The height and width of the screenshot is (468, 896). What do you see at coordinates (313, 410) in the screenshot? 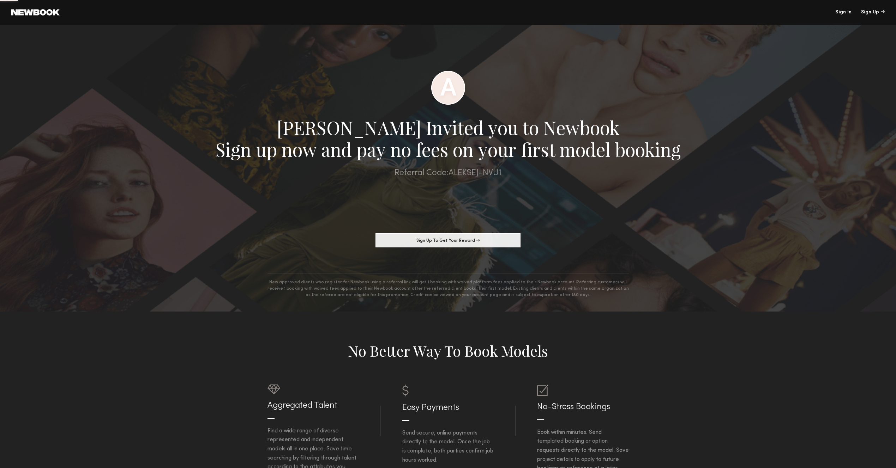
I see `div: Aggregated Talent` at bounding box center [313, 410].